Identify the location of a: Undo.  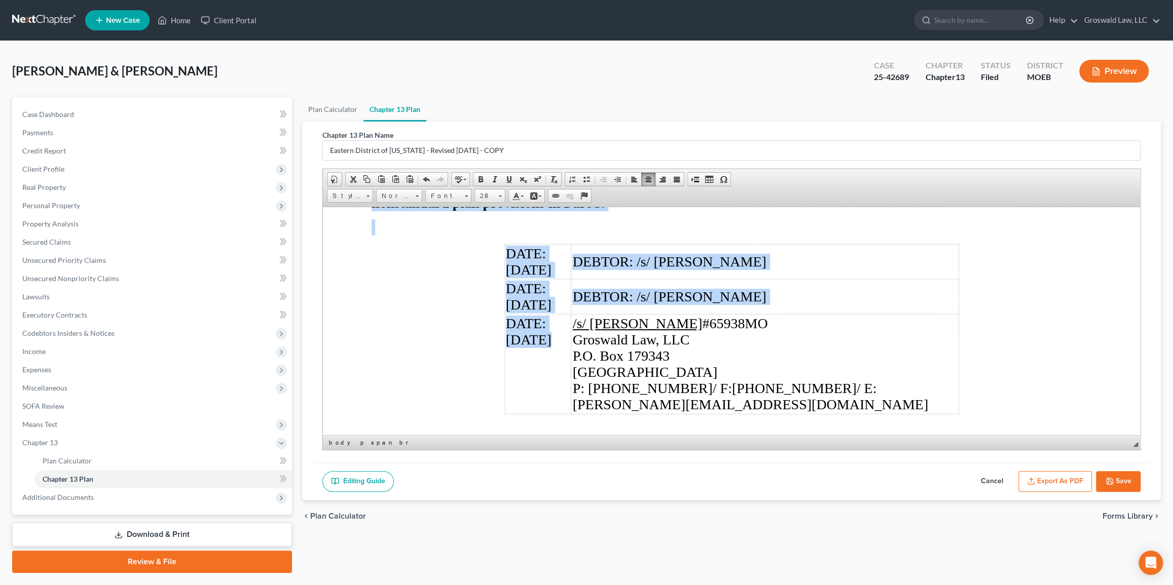
(426, 179).